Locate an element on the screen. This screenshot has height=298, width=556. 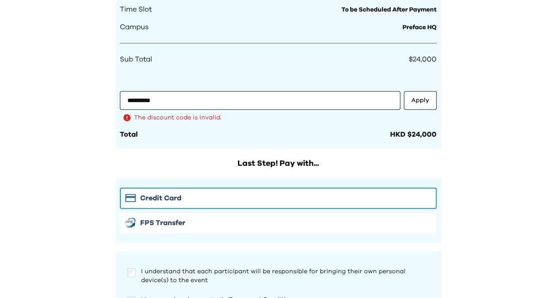
img: FPS icon is located at coordinates (131, 223).